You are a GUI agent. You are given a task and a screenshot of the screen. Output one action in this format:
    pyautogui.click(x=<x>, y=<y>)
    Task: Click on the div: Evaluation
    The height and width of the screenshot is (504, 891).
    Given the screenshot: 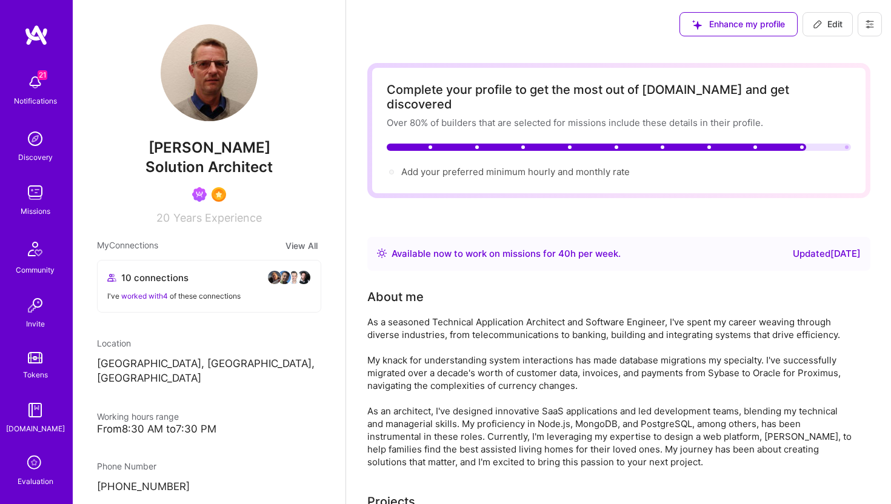 What is the action you would take?
    pyautogui.click(x=35, y=481)
    